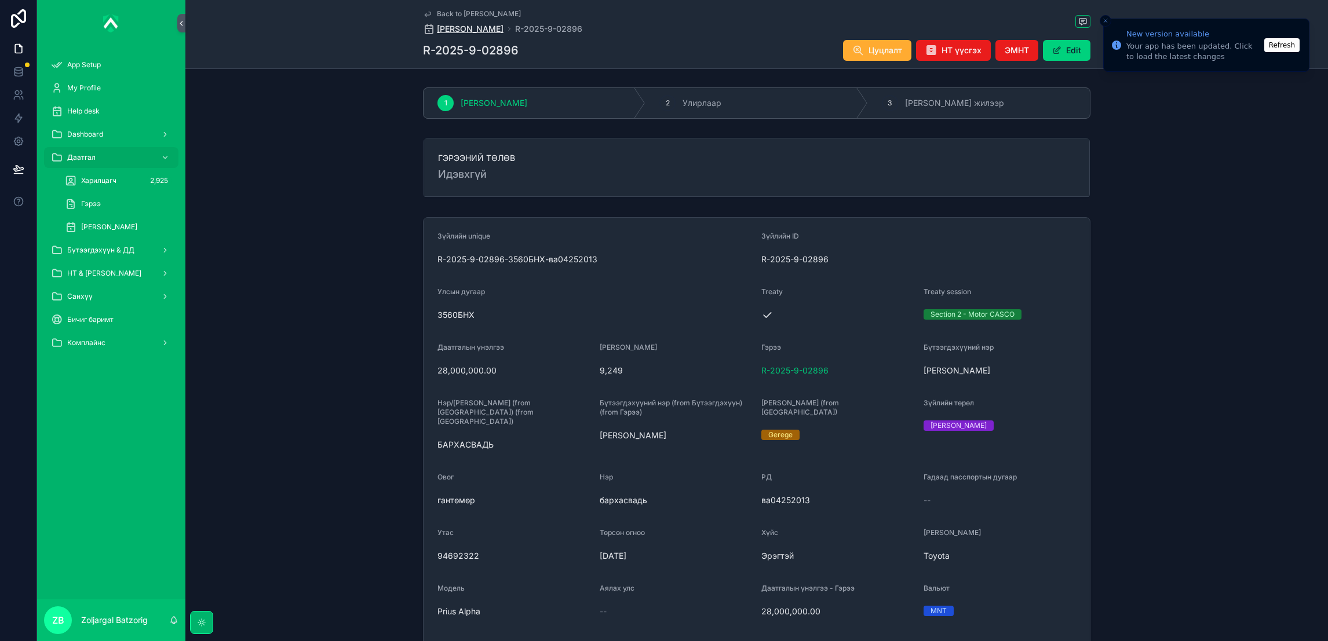 Image resolution: width=1328 pixels, height=641 pixels. Describe the element at coordinates (470, 347) in the screenshot. I see `span: Даатгалын үнэлгээ` at that location.